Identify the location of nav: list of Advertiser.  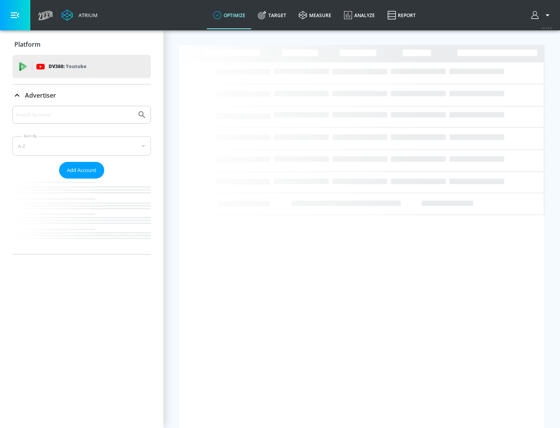
(82, 216).